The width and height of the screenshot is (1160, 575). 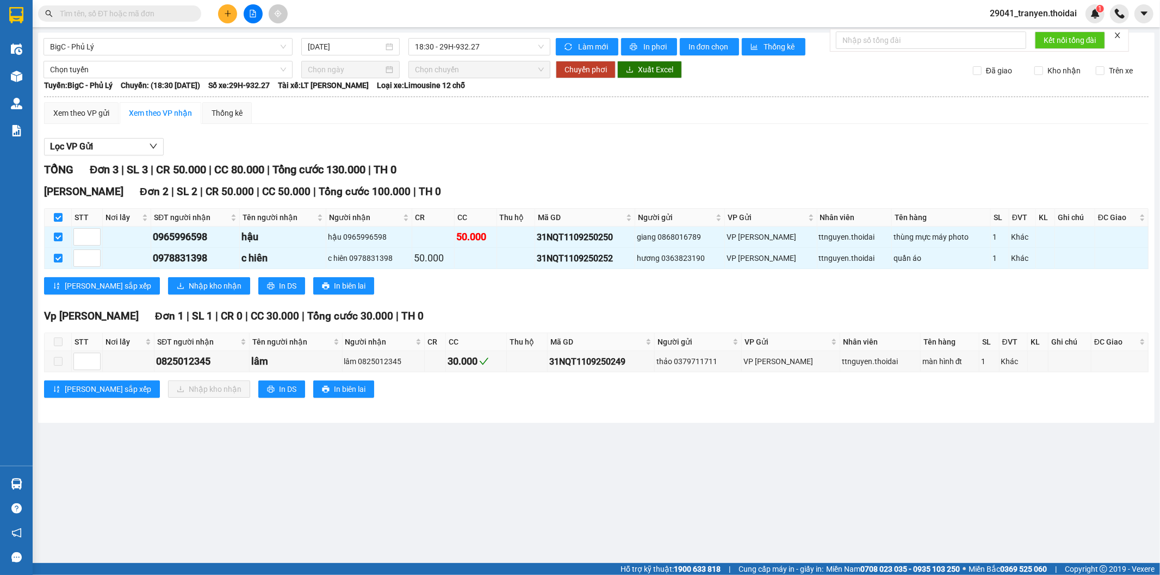 What do you see at coordinates (122, 218) in the screenshot?
I see `span: Nơi lấy` at bounding box center [122, 218].